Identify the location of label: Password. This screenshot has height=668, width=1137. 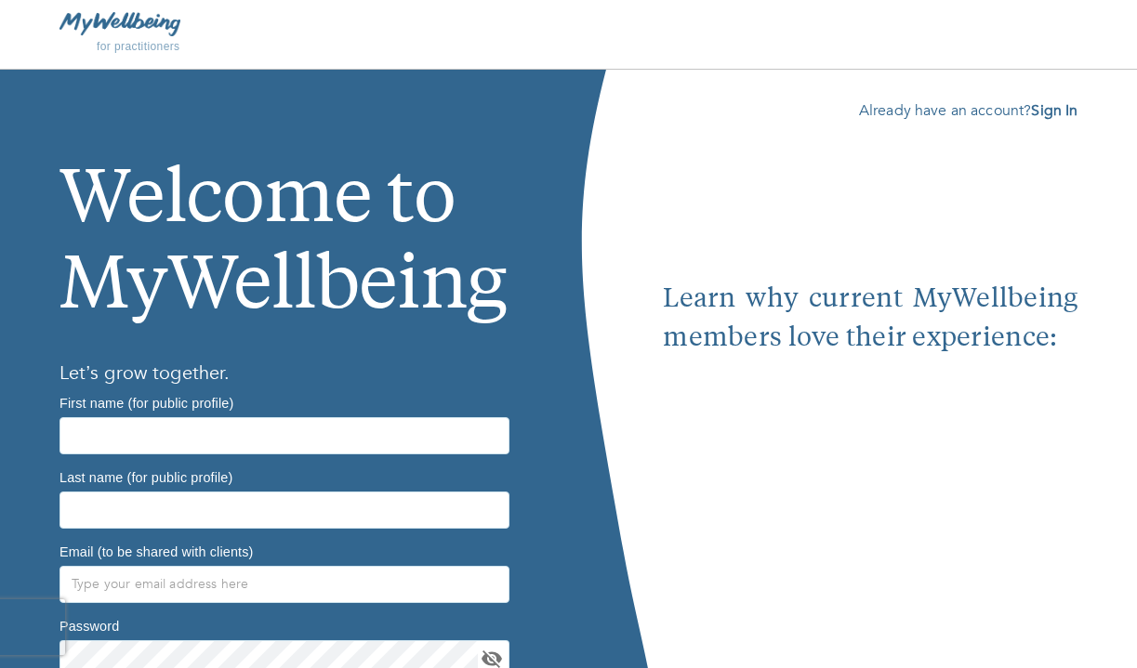
(89, 626).